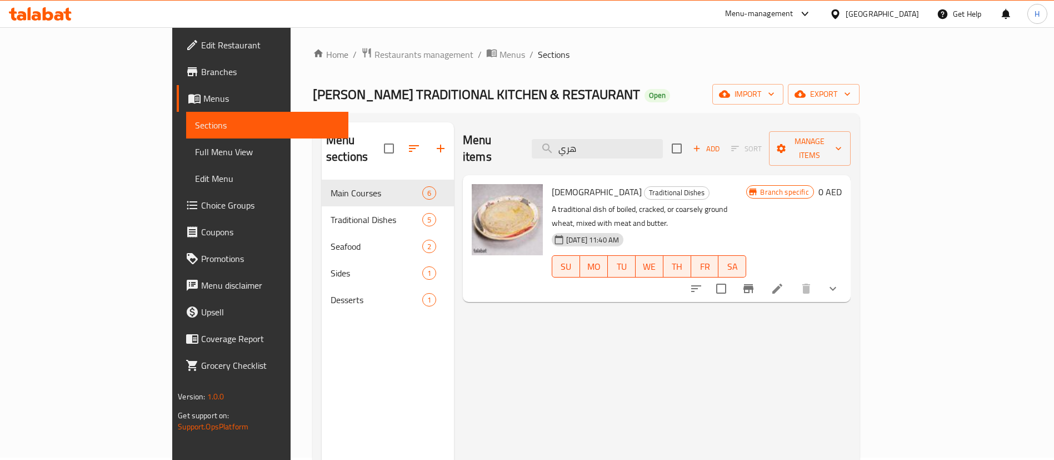 The image size is (1054, 460). Describe the element at coordinates (191, 396) in the screenshot. I see `span: Version:` at that location.